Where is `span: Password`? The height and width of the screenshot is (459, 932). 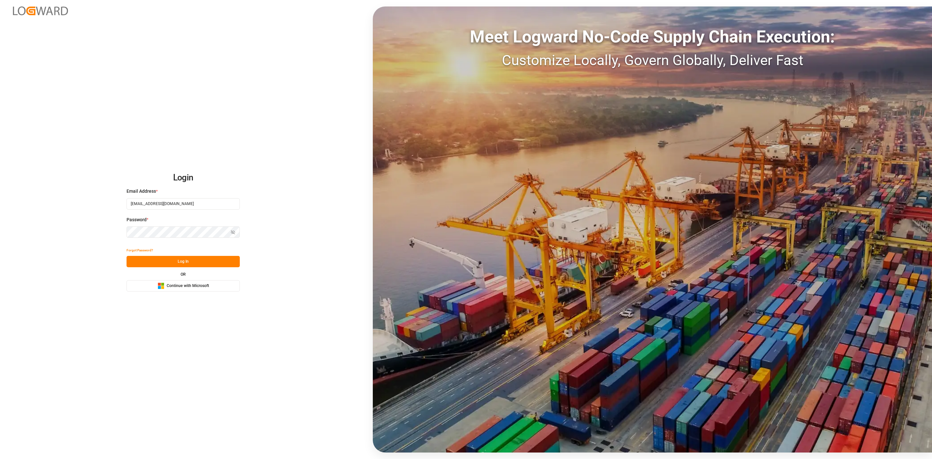
span: Password is located at coordinates (137, 219).